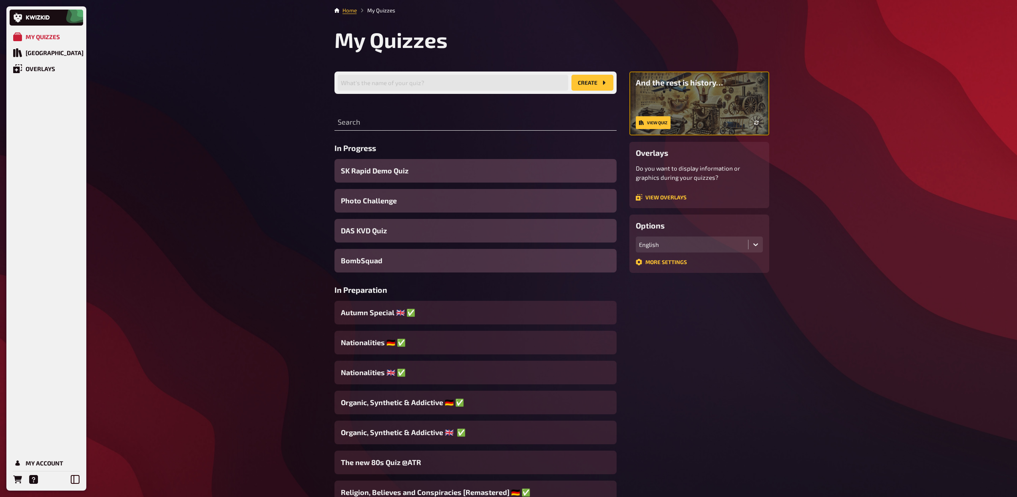 The height and width of the screenshot is (497, 1017). I want to click on input: Search, so click(475, 123).